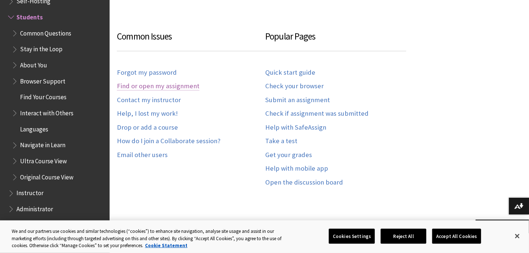 This screenshot has height=253, width=529. Describe the element at coordinates (43, 96) in the screenshot. I see `span: Find Your Courses` at that location.